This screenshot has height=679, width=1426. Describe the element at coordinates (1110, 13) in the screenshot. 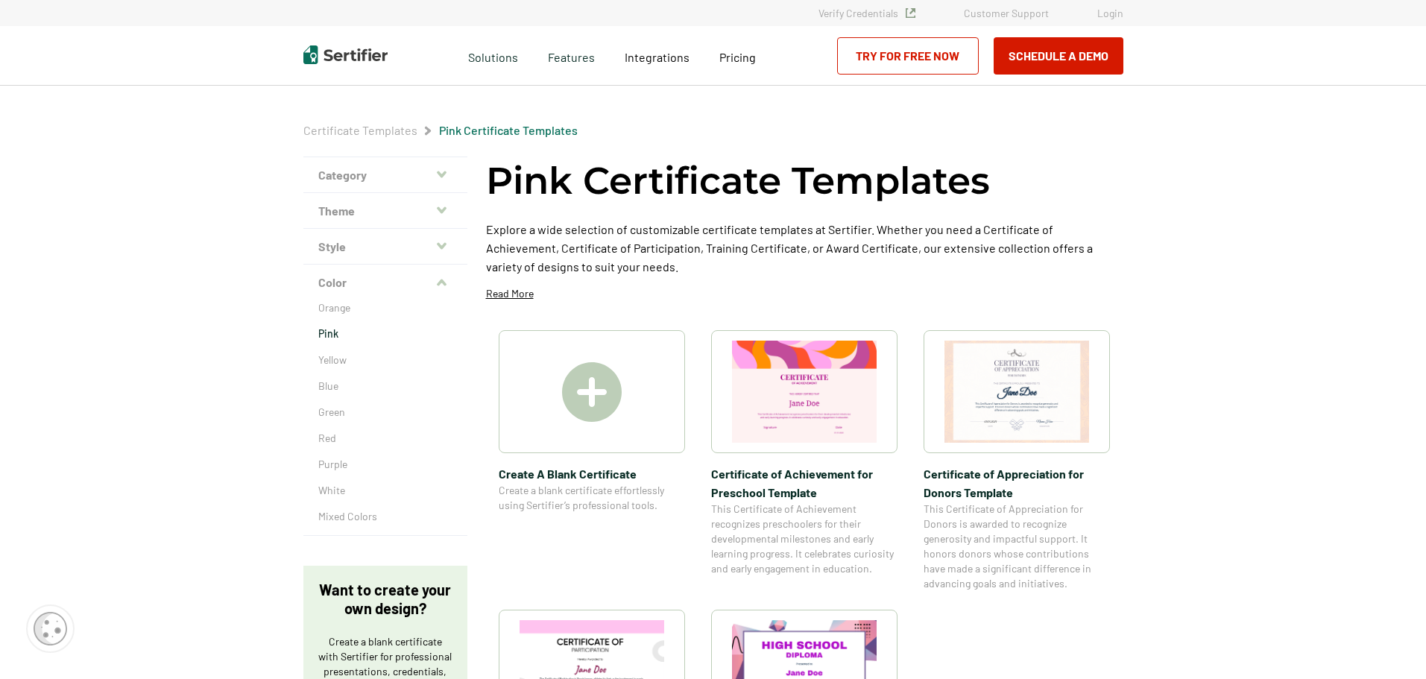

I see `a: Login` at that location.